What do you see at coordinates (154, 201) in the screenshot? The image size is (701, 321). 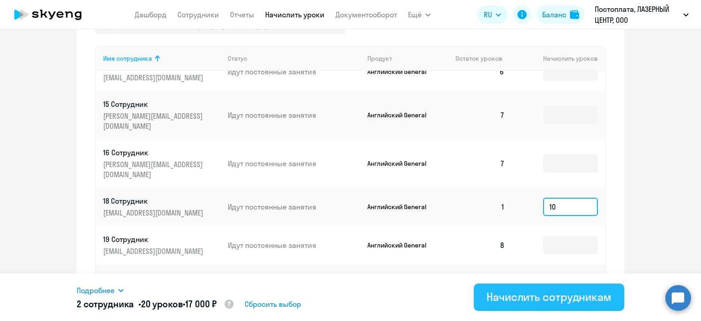 I see `p: 18 Сотрудник` at bounding box center [154, 201].